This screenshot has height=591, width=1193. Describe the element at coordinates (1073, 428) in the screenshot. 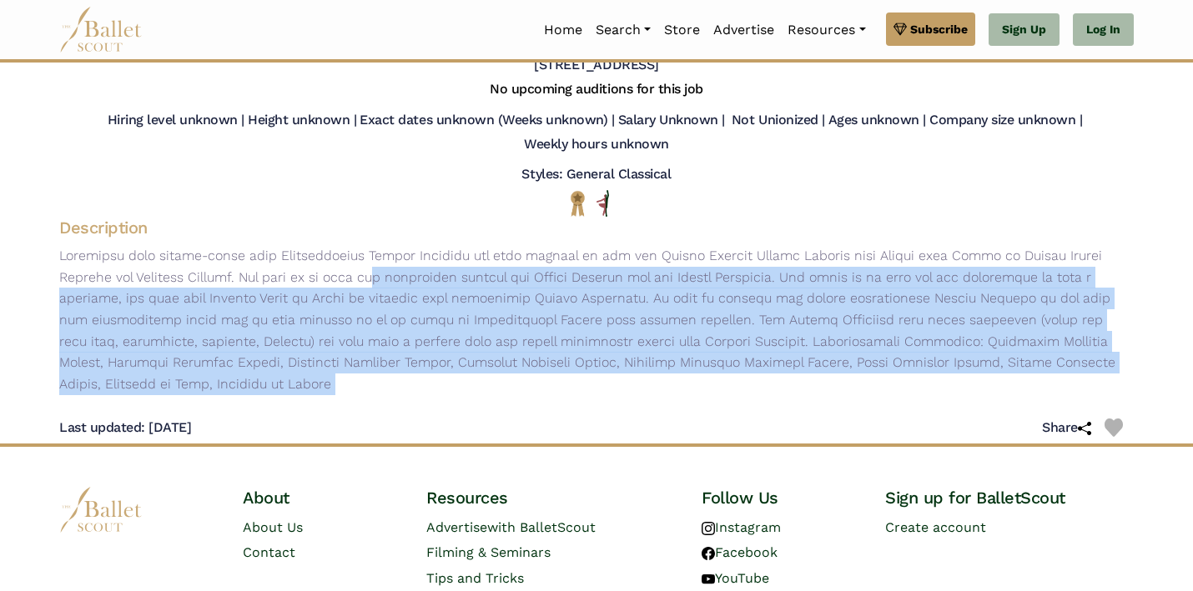

I see `h5: Share` at that location.